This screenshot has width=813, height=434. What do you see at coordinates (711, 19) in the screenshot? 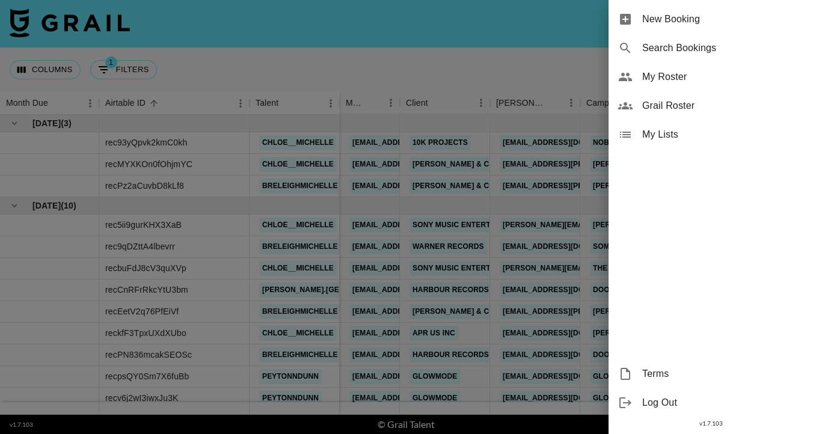
I see `div: New Booking` at bounding box center [711, 19].